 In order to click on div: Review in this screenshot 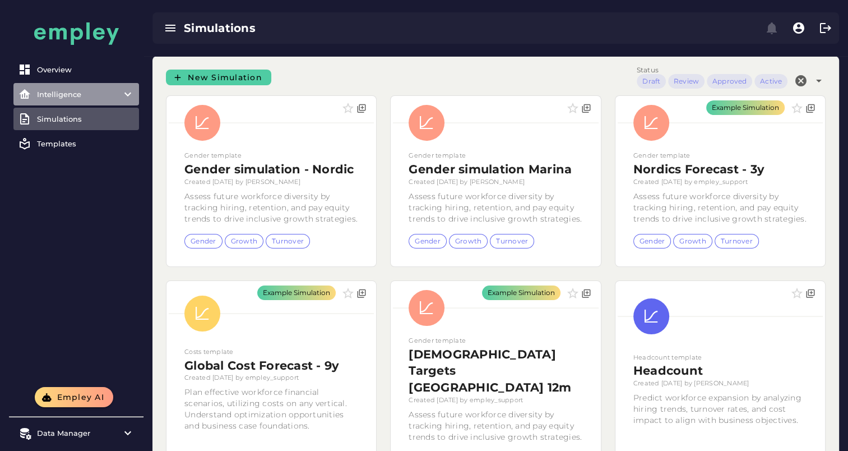, I will do `click(686, 81)`.